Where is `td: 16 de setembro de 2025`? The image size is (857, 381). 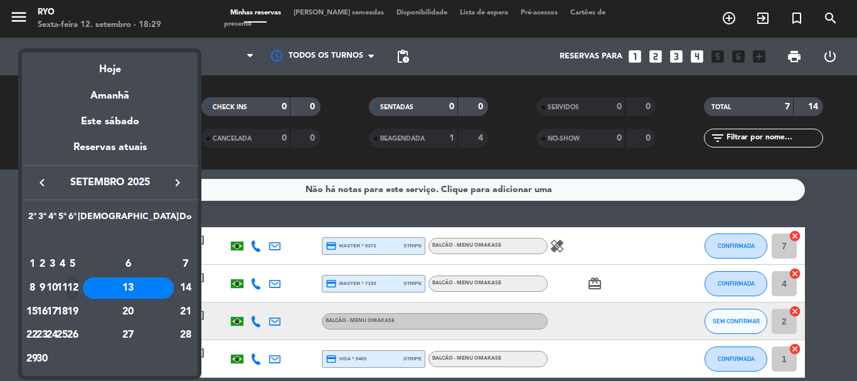 td: 16 de setembro de 2025 is located at coordinates (42, 312).